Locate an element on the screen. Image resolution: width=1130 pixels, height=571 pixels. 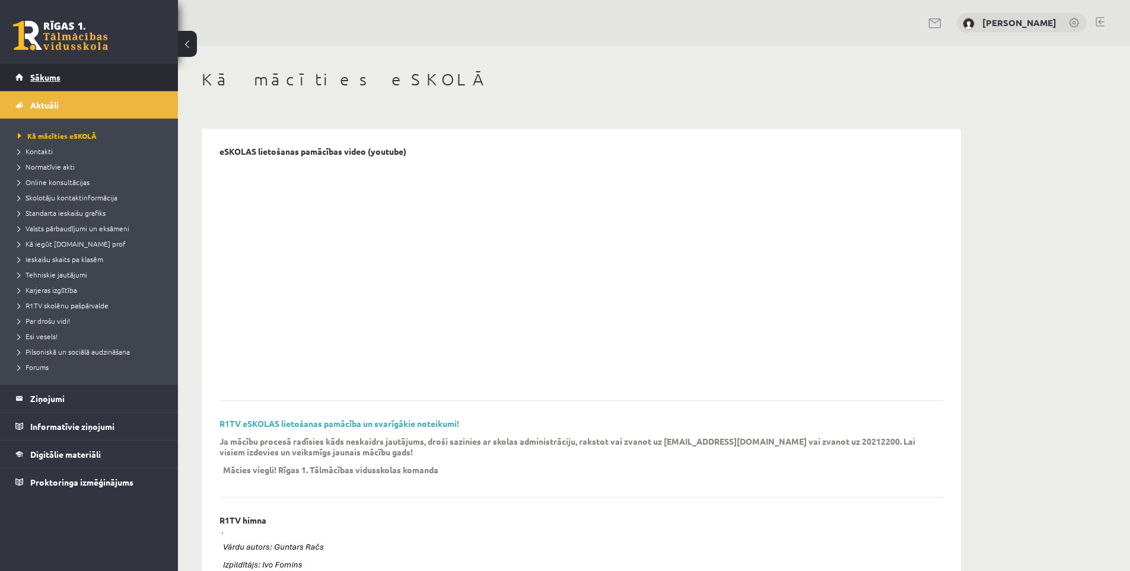
p: Ja mācību procesā radīsies kāds neskaidrs jautājums, droši sazinies ar skolas administrāciju, rak... is located at coordinates (573, 447).